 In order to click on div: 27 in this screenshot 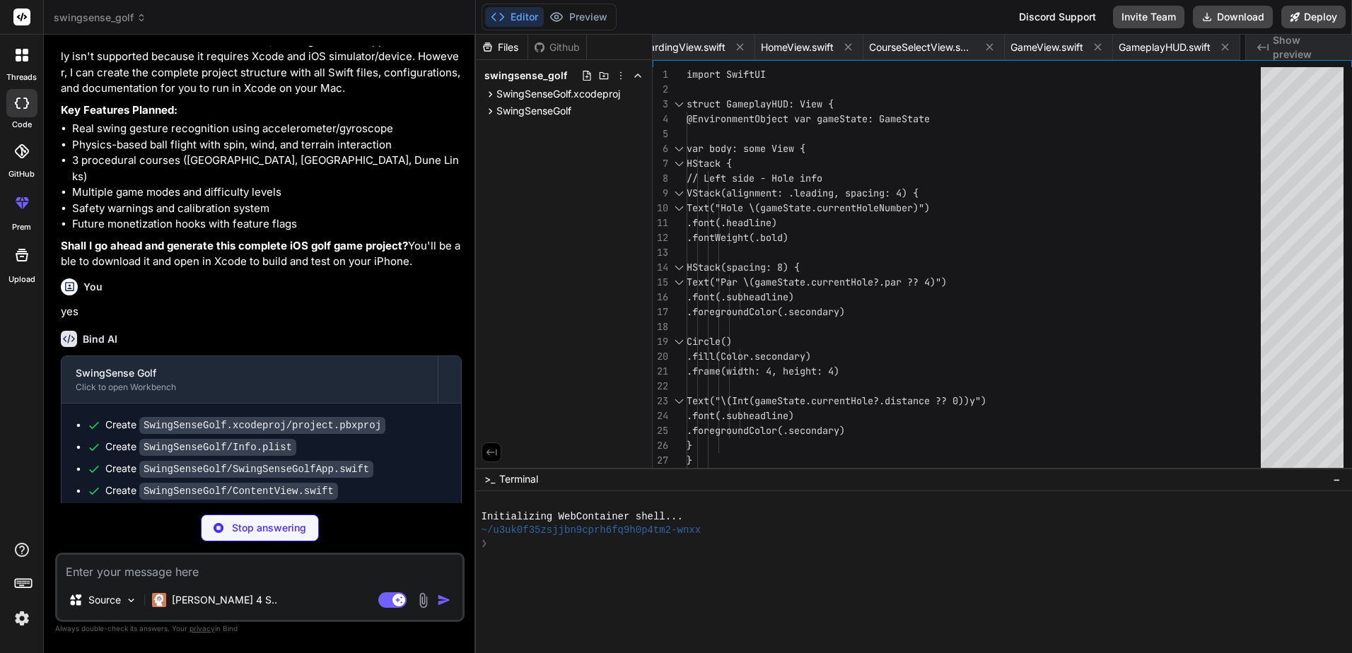, I will do `click(660, 460)`.